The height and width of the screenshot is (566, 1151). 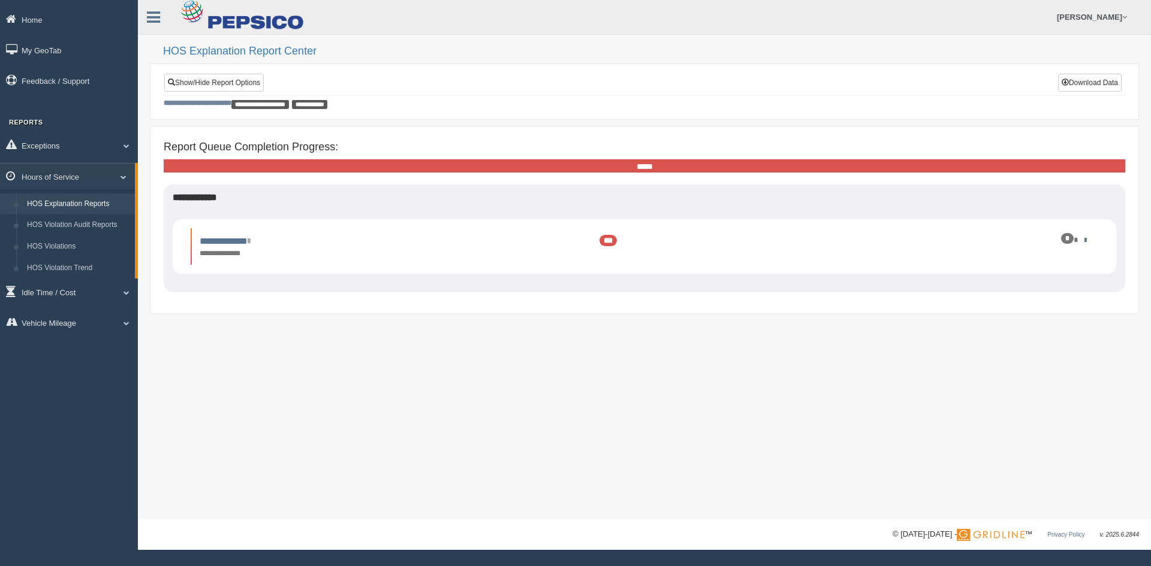 I want to click on li: Expand, so click(x=644, y=246).